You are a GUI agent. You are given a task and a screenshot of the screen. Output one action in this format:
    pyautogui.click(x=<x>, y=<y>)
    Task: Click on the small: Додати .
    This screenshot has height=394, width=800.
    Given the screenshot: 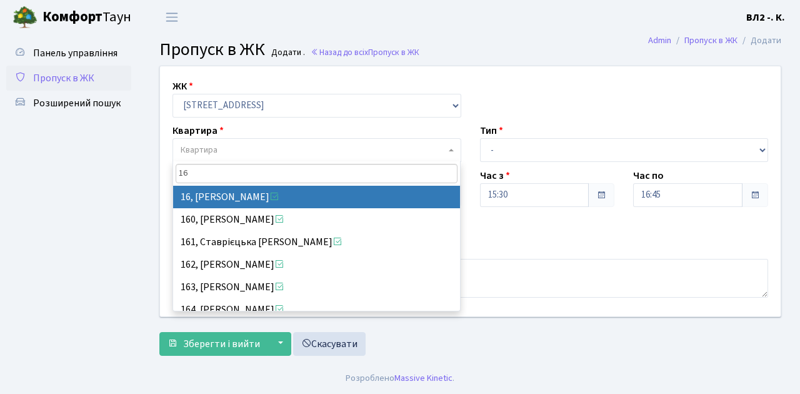 What is the action you would take?
    pyautogui.click(x=287, y=53)
    